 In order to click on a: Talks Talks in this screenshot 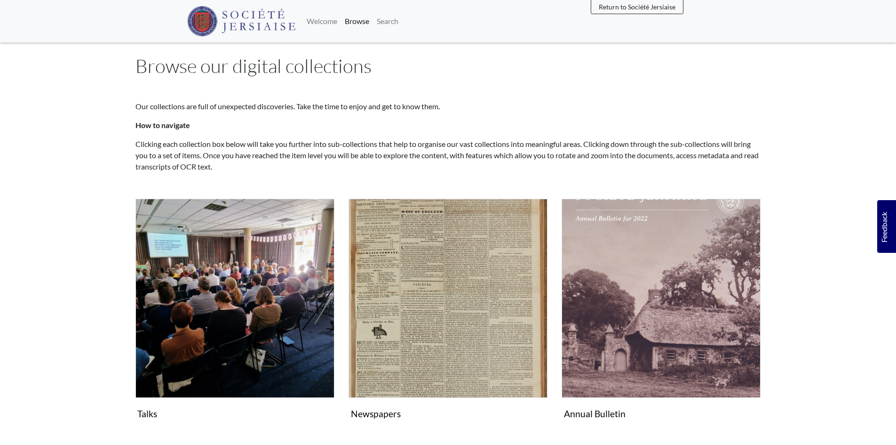, I will do `click(235, 310)`.